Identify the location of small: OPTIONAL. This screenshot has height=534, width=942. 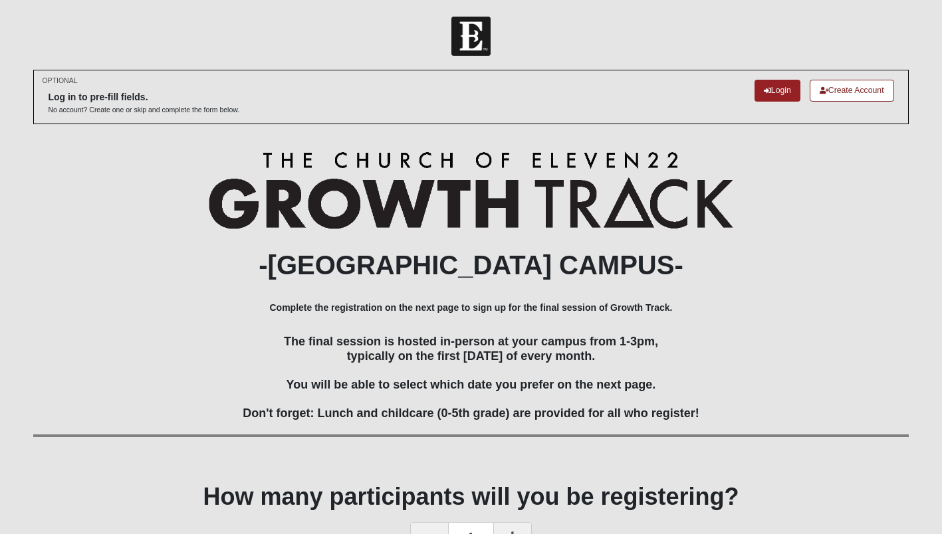
(59, 80).